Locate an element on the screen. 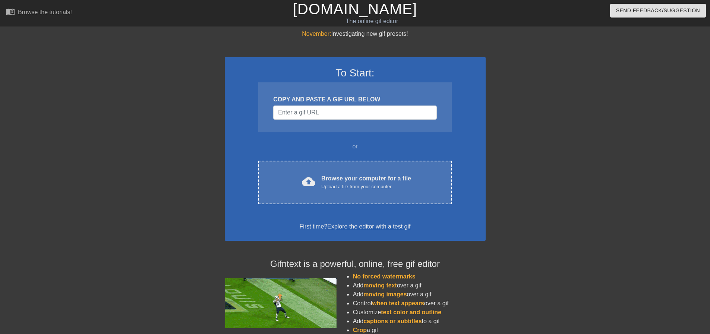 This screenshot has height=334, width=710. span: November: is located at coordinates (316, 34).